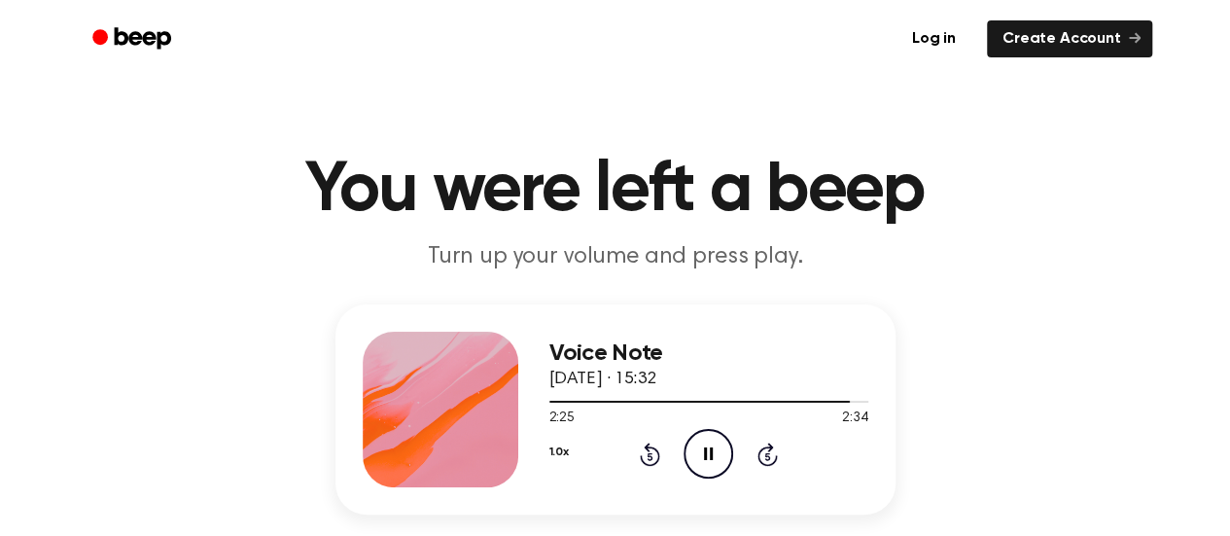 This screenshot has height=536, width=1230. Describe the element at coordinates (559, 452) in the screenshot. I see `button: 1.0x` at that location.